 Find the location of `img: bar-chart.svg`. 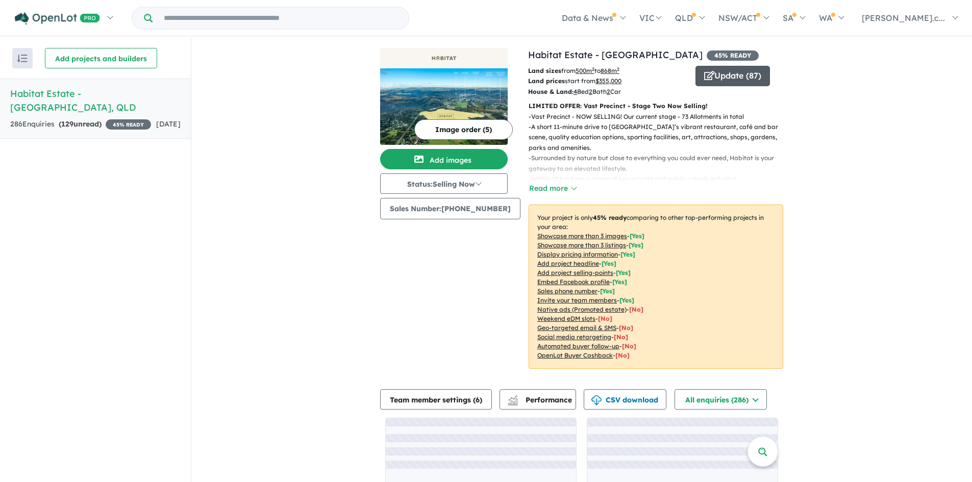

img: bar-chart.svg is located at coordinates (513, 402).